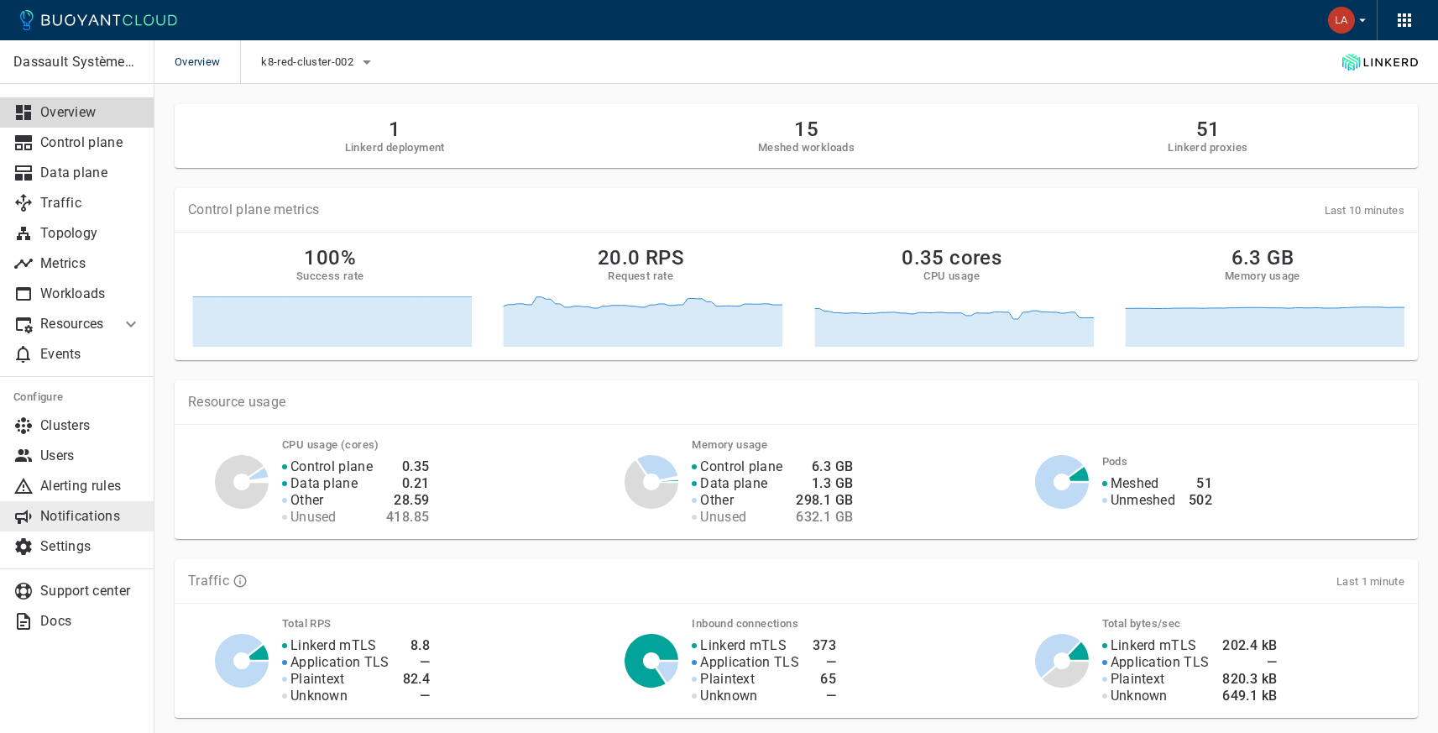  Describe the element at coordinates (407, 500) in the screenshot. I see `h4: 28.59` at that location.